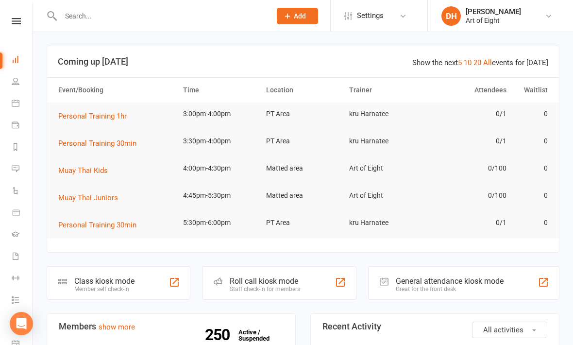 This screenshot has height=345, width=573. What do you see at coordinates (220, 195) in the screenshot?
I see `td: 4:45pm-5:30pm` at bounding box center [220, 195].